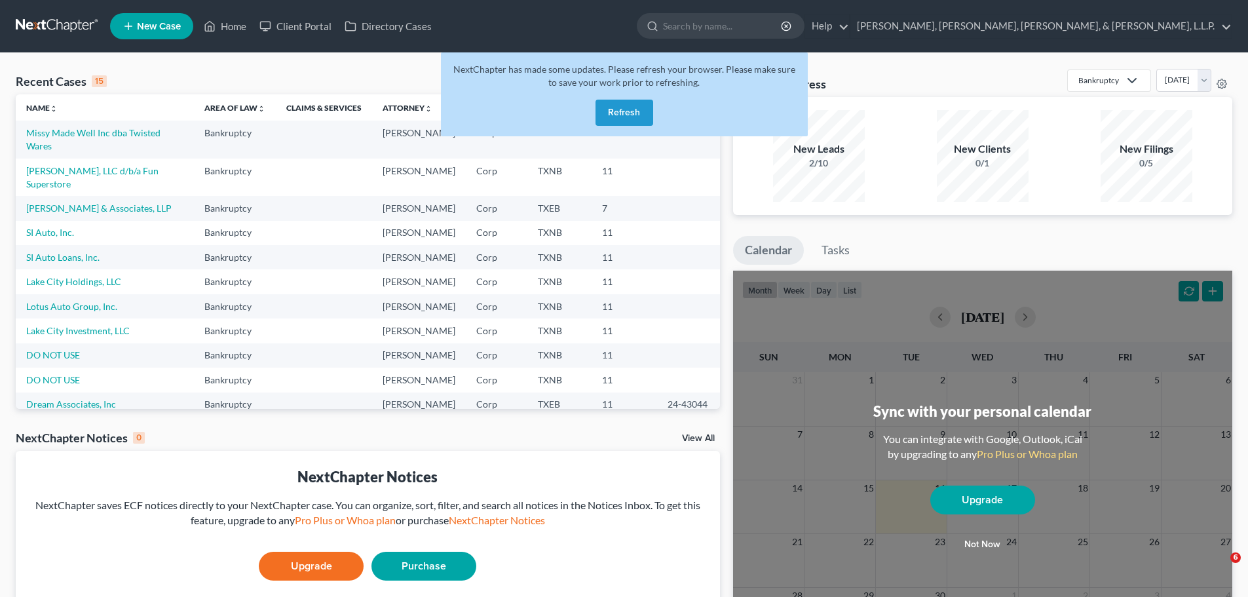 The image size is (1248, 597). Describe the element at coordinates (99, 81) in the screenshot. I see `div: 15` at that location.